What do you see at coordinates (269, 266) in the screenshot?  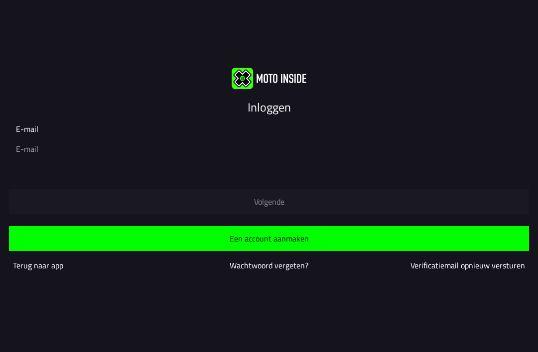 I see `ion-text: Wachtwoord vergeten?` at bounding box center [269, 266].